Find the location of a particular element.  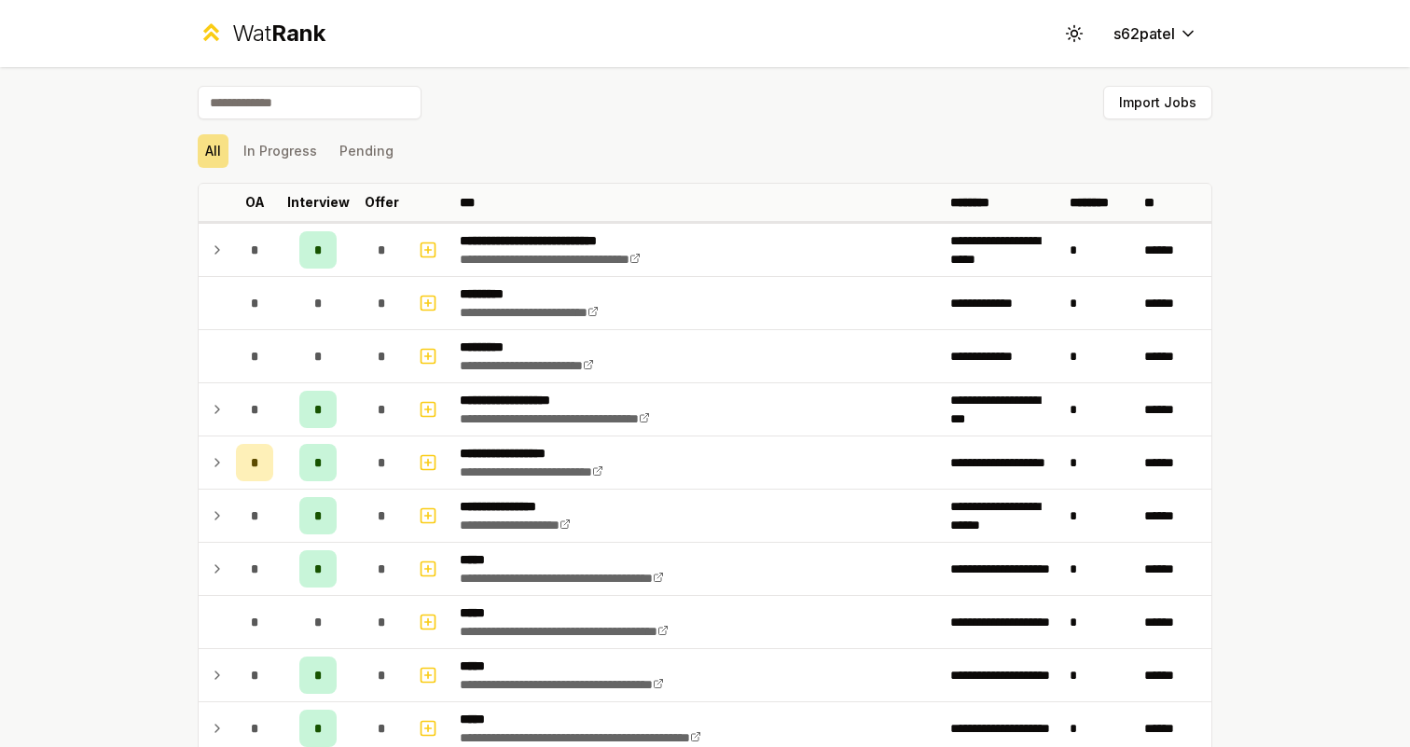

p: OA is located at coordinates (255, 202).